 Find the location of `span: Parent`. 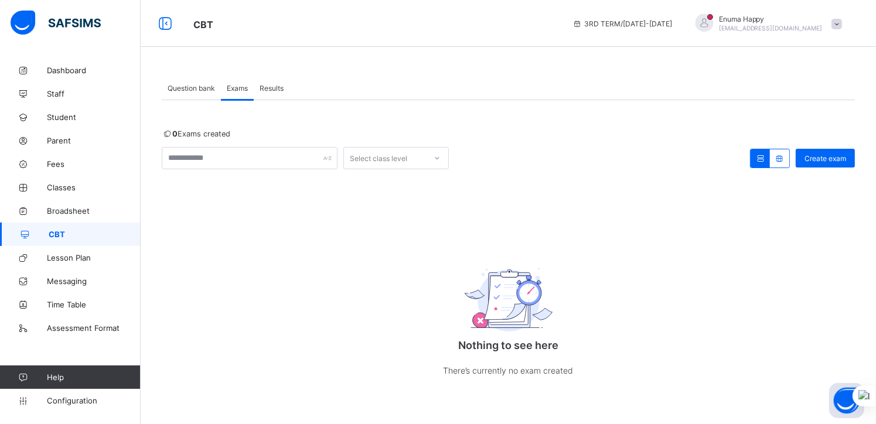

span: Parent is located at coordinates (94, 141).